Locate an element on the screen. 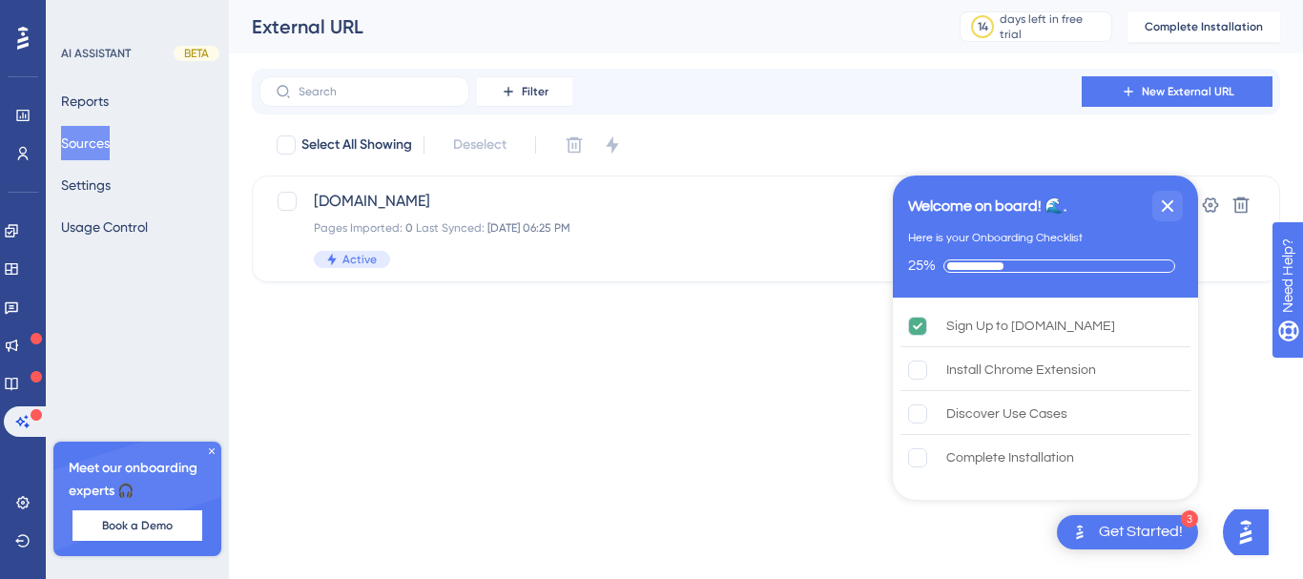 The height and width of the screenshot is (579, 1303). button: New External URL is located at coordinates (1177, 92).